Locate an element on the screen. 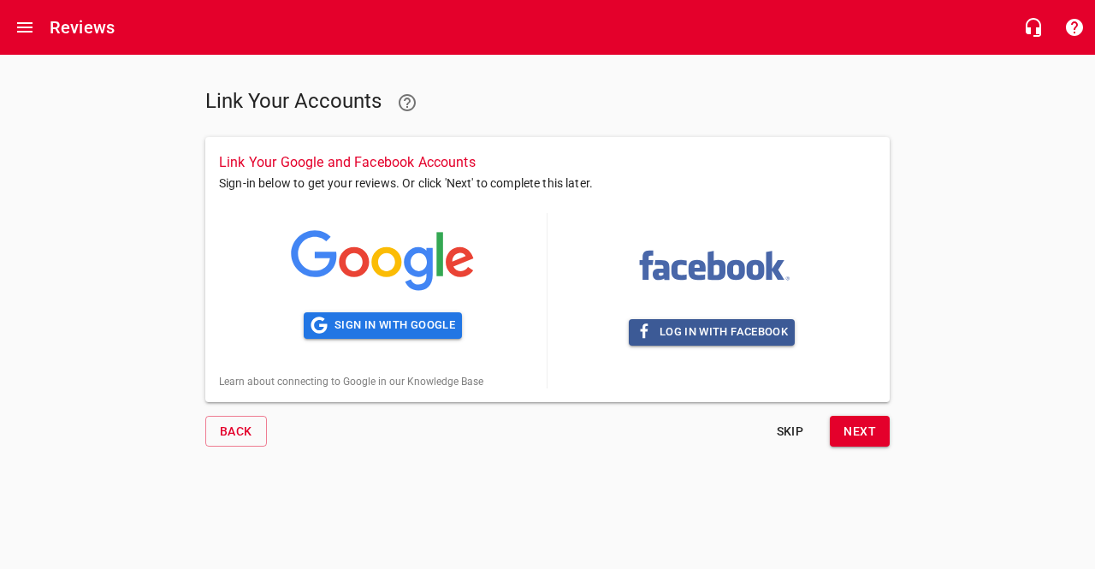 The image size is (1095, 569). span: Log in with Facebook is located at coordinates (711, 332).